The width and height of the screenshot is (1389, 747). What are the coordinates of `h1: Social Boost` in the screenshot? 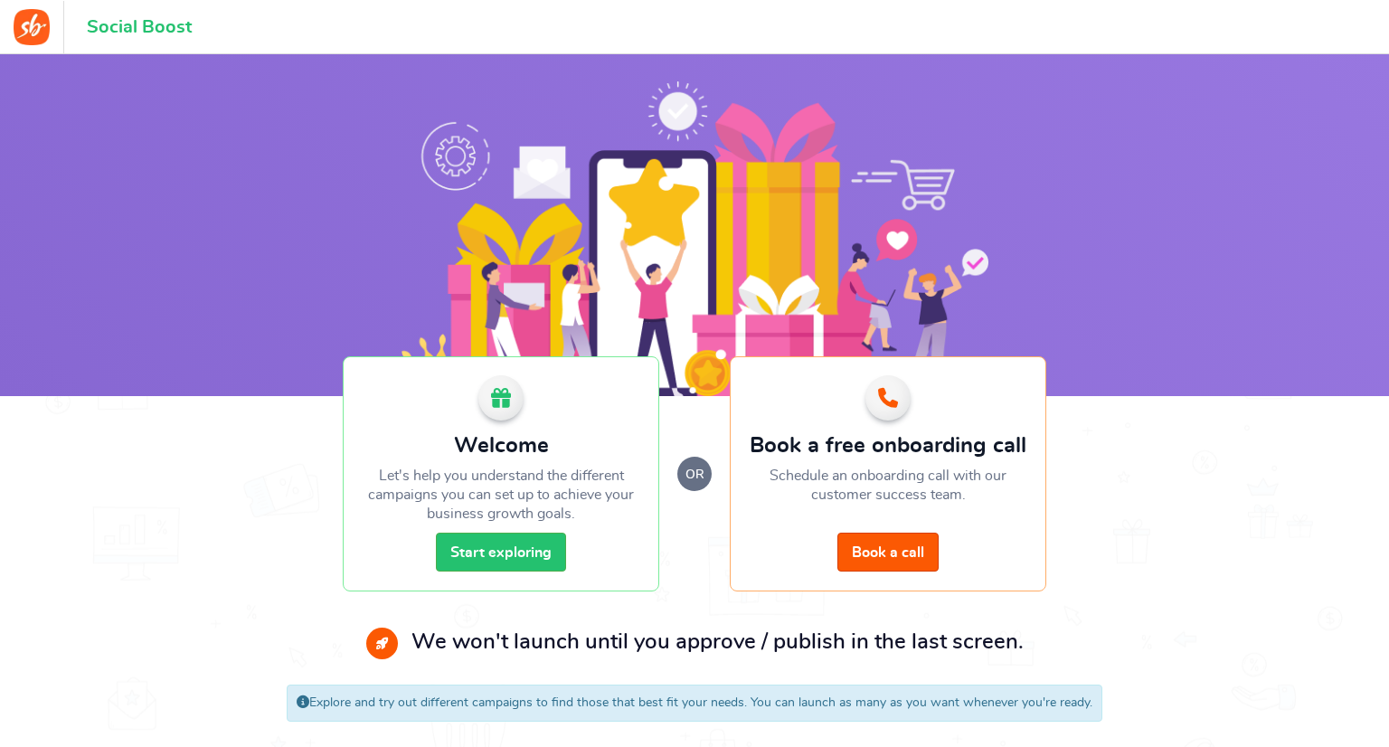 It's located at (139, 27).